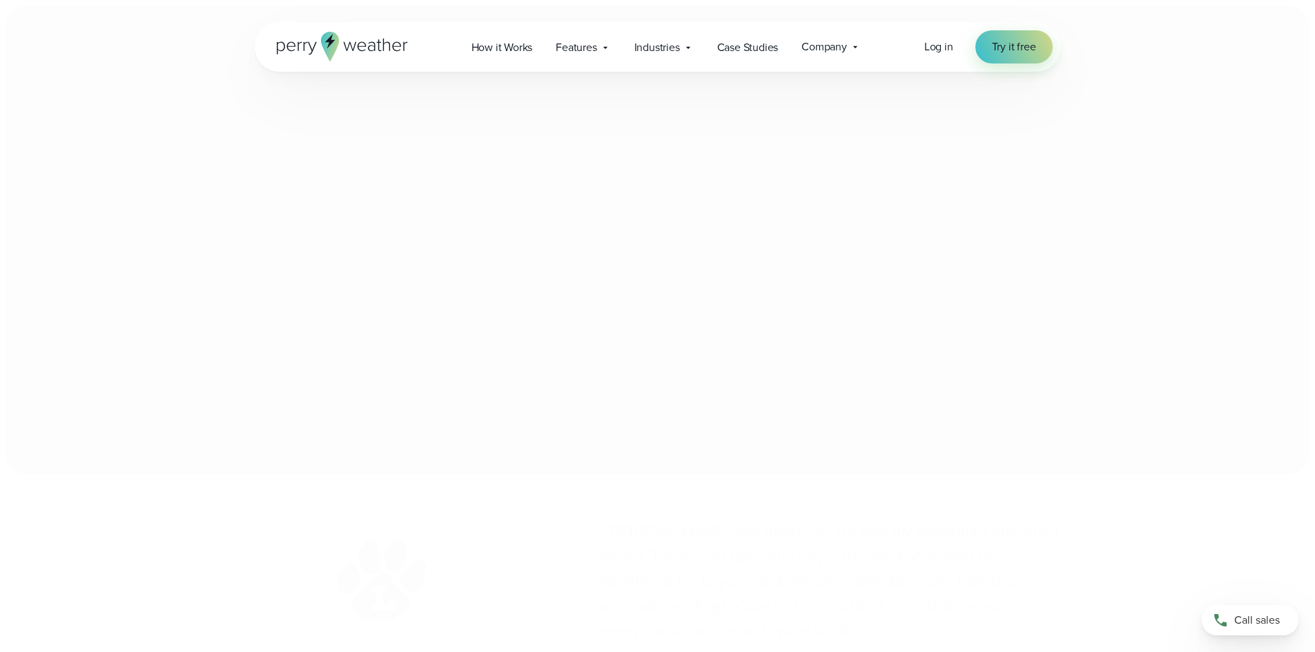  What do you see at coordinates (748, 47) in the screenshot?
I see `a: Case Studies` at bounding box center [748, 47].